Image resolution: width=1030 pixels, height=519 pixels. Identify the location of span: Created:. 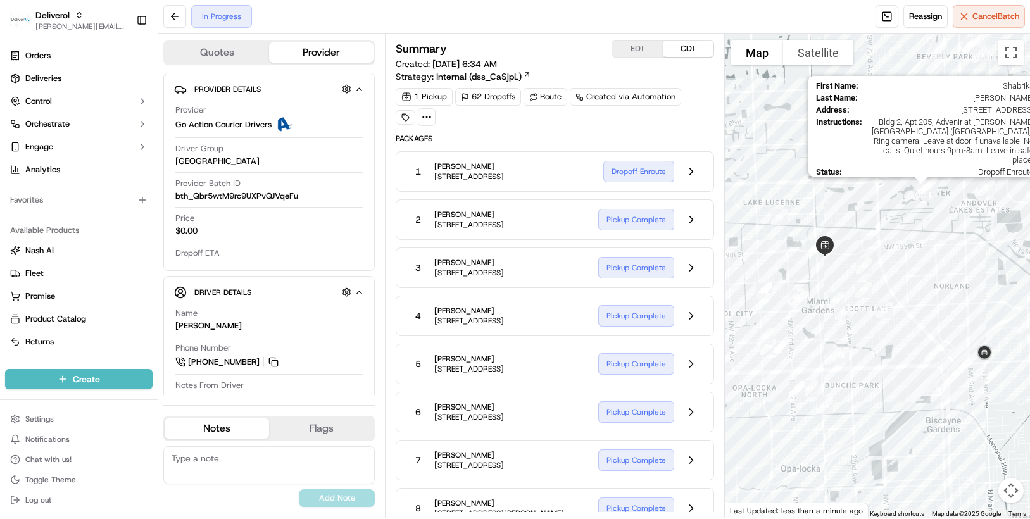
(446, 64).